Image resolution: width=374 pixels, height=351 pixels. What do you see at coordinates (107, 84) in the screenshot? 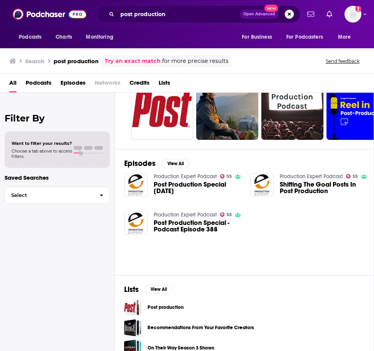
I see `span: Networks` at bounding box center [107, 84].